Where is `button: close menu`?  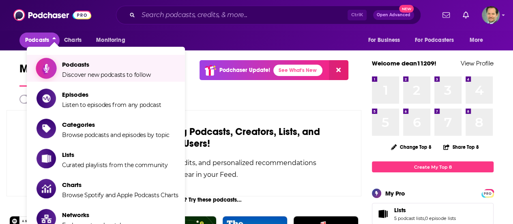
button: close menu is located at coordinates (39, 40).